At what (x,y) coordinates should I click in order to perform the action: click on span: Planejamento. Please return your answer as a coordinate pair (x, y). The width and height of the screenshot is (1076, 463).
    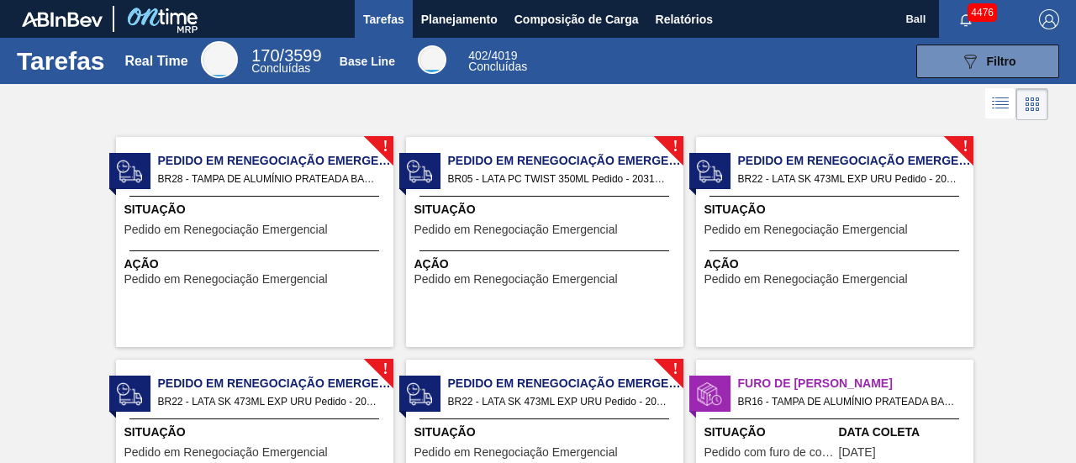
    Looking at the image, I should click on (459, 19).